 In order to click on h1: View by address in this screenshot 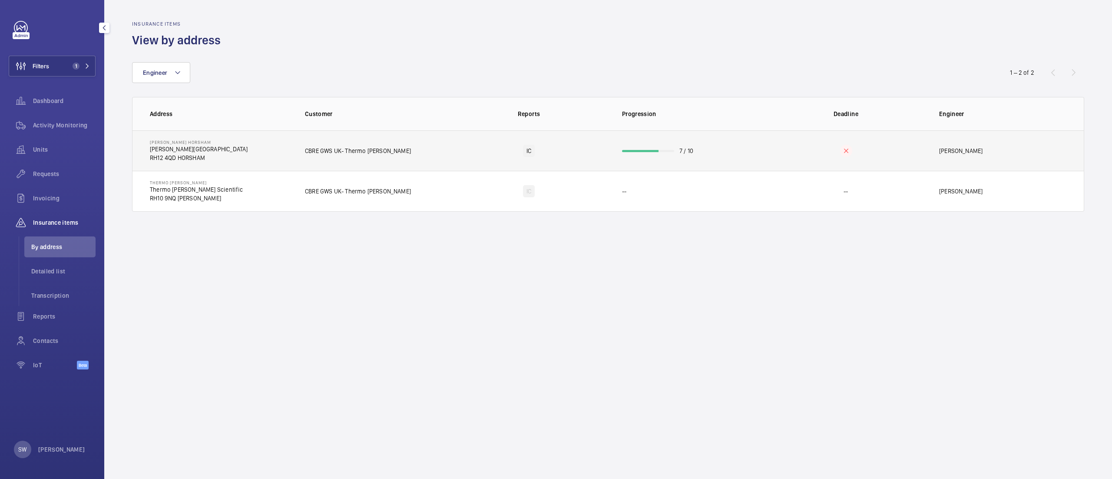, I will do `click(179, 40)`.